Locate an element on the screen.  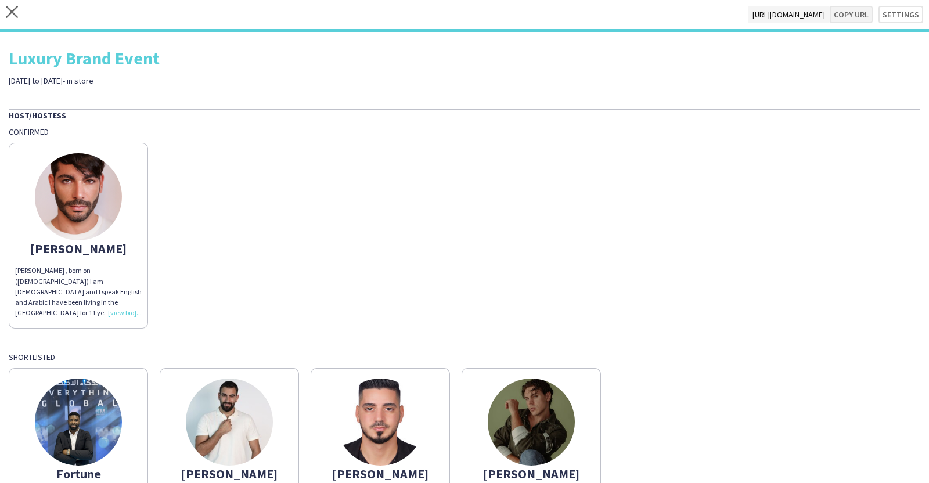
div: Fortune is located at coordinates (78, 474).